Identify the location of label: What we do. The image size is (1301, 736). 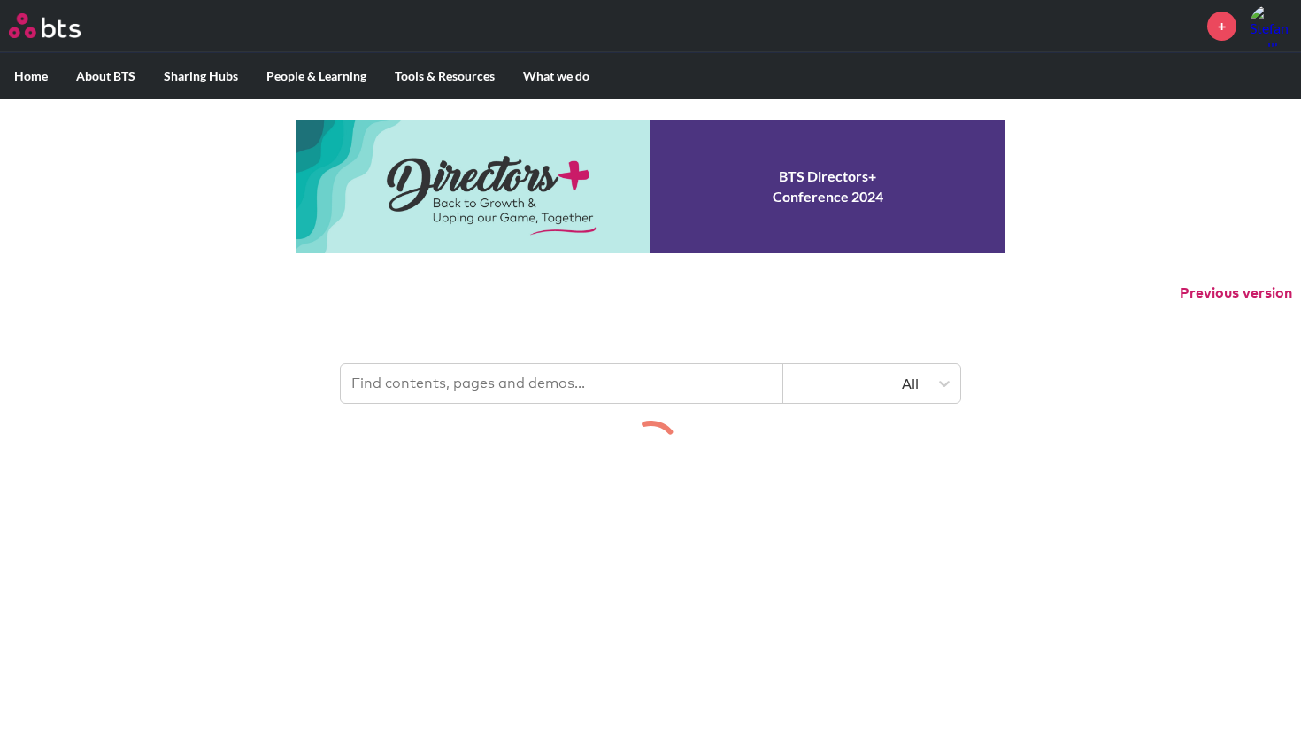
(556, 76).